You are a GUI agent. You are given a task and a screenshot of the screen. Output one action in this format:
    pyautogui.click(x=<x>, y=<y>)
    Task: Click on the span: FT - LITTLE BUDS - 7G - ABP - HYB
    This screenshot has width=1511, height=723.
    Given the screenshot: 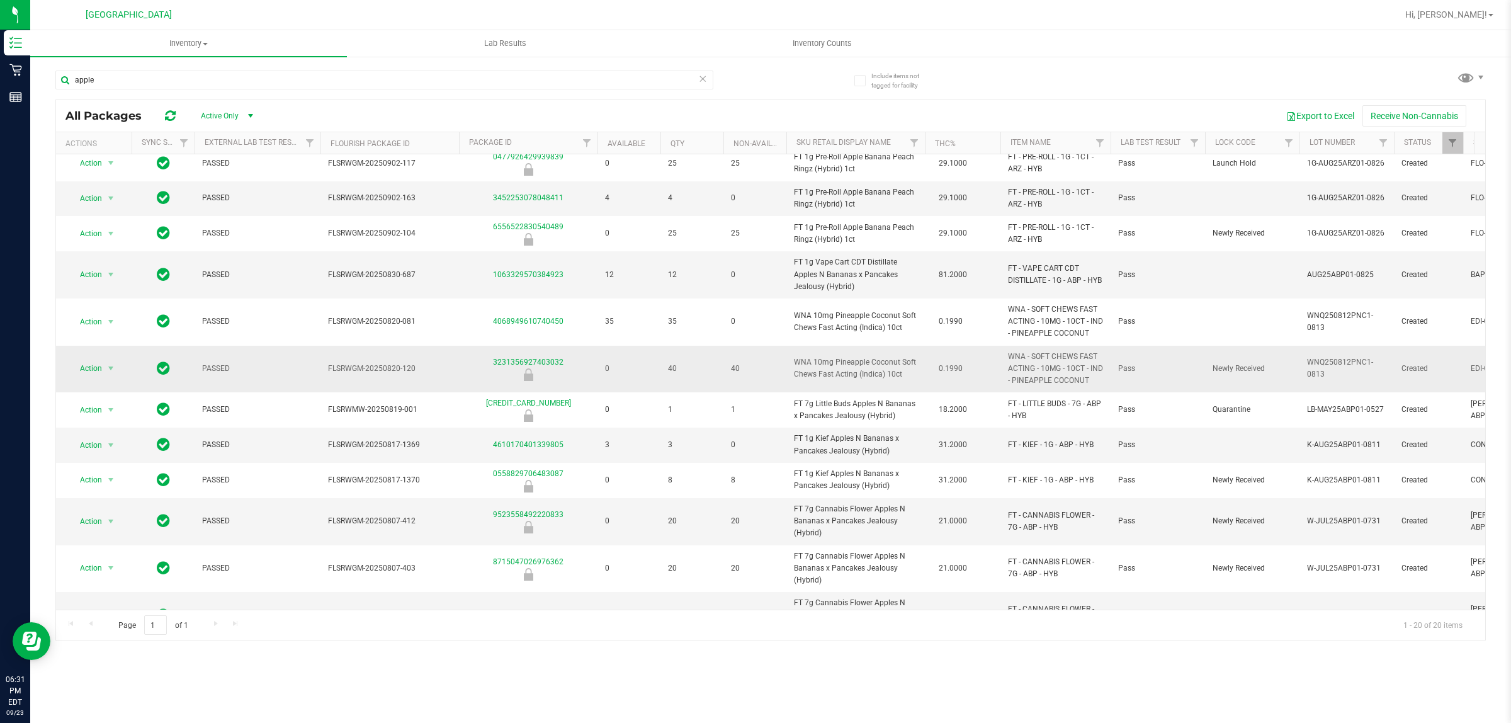 What is the action you would take?
    pyautogui.click(x=1055, y=410)
    